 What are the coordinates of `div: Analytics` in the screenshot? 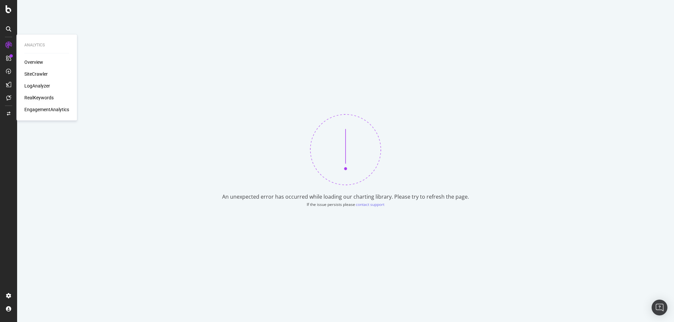 It's located at (47, 45).